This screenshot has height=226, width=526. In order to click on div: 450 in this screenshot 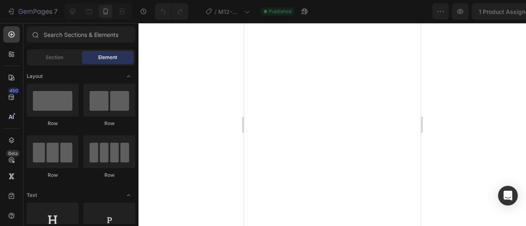, I will do `click(14, 91)`.